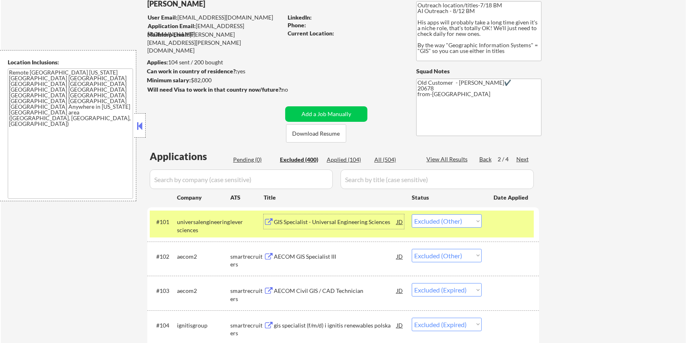 The image size is (686, 343). I want to click on div: $82,000, so click(215, 80).